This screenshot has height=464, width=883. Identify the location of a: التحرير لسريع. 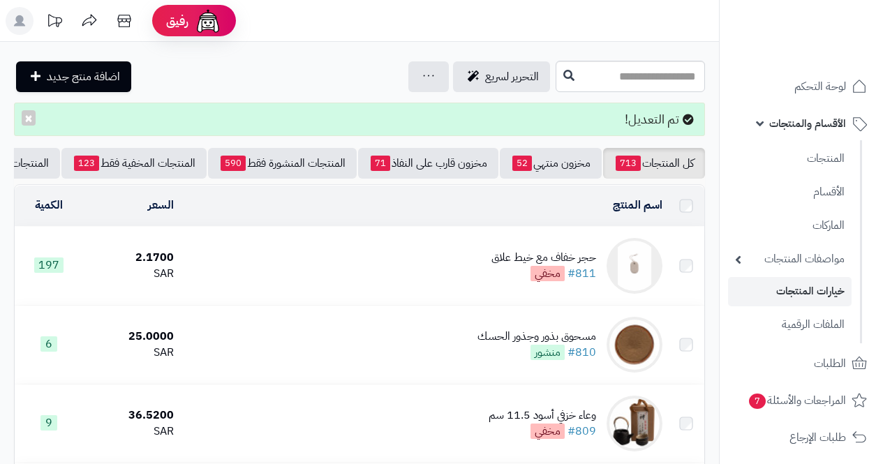
(501, 77).